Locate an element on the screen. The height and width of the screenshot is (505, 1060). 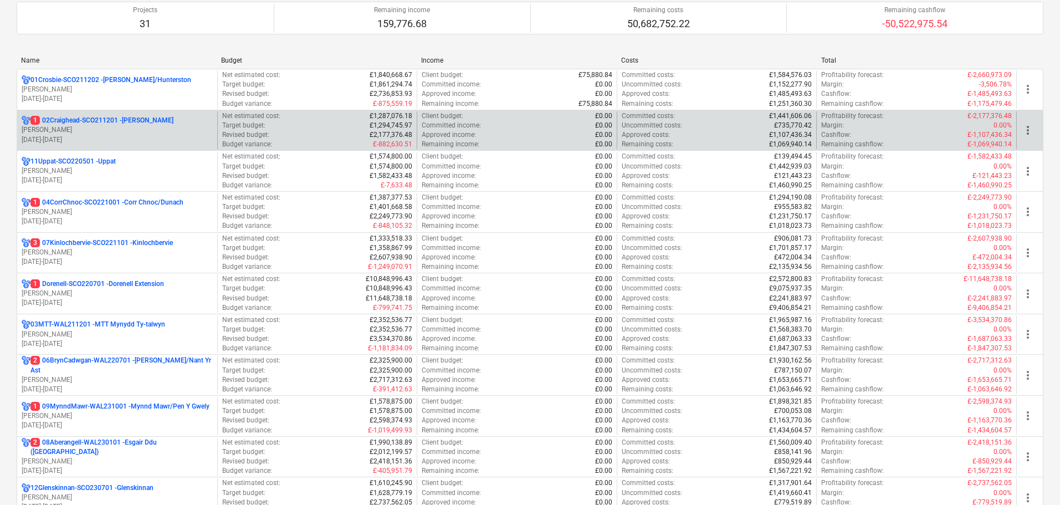
p: £1,582,433.48 is located at coordinates (391, 176).